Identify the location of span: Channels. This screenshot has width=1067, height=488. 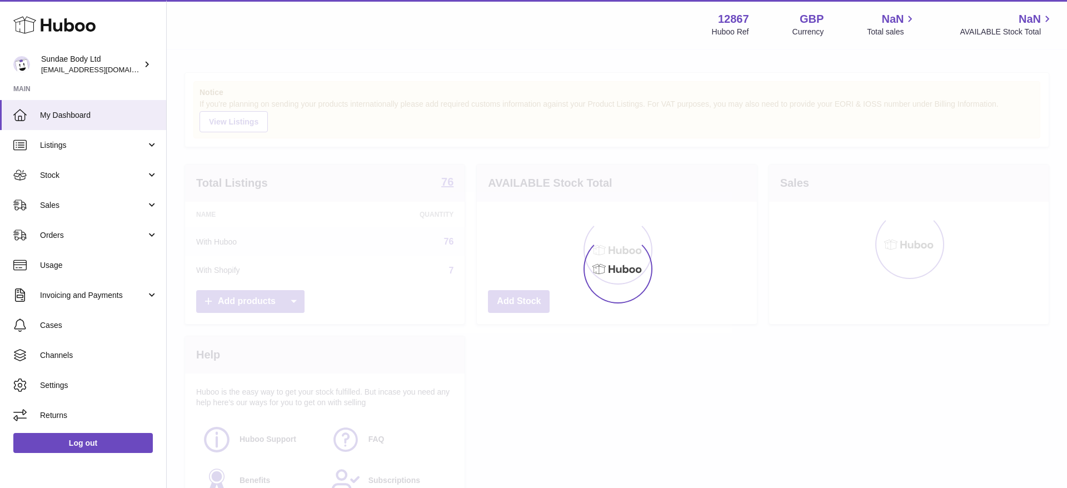
(99, 355).